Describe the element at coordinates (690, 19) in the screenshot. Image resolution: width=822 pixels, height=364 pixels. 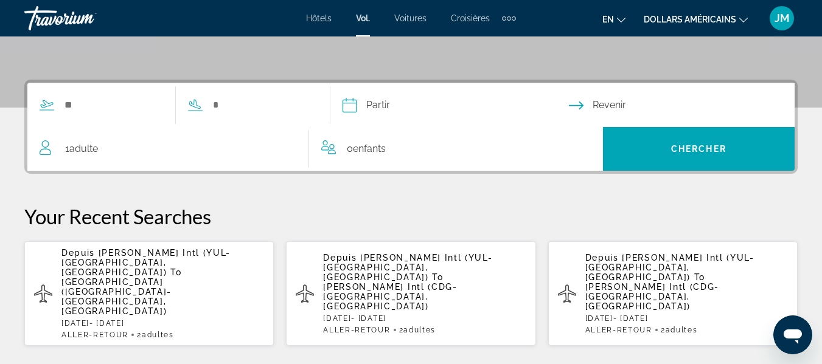
I see `font: dollars américains` at that location.